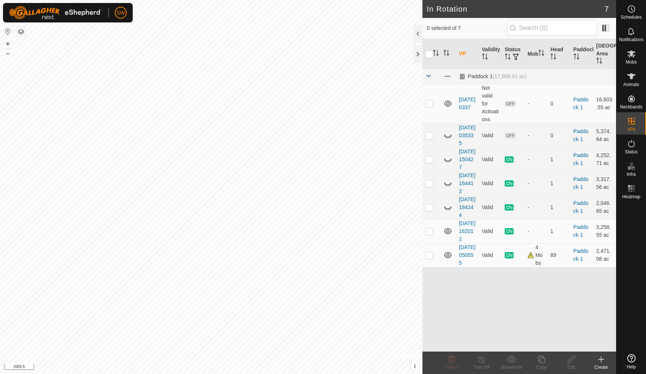 This screenshot has width=646, height=374. I want to click on td: 16,603.55 ac, so click(605, 104).